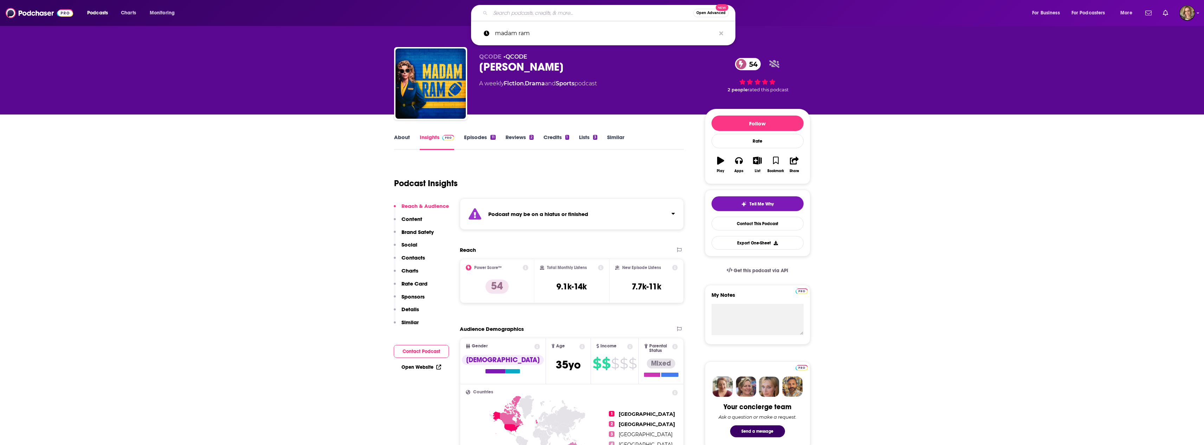 Image resolution: width=1204 pixels, height=445 pixels. I want to click on p: Sponsors, so click(413, 297).